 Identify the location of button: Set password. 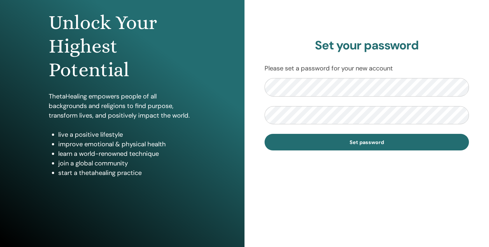
(367, 142).